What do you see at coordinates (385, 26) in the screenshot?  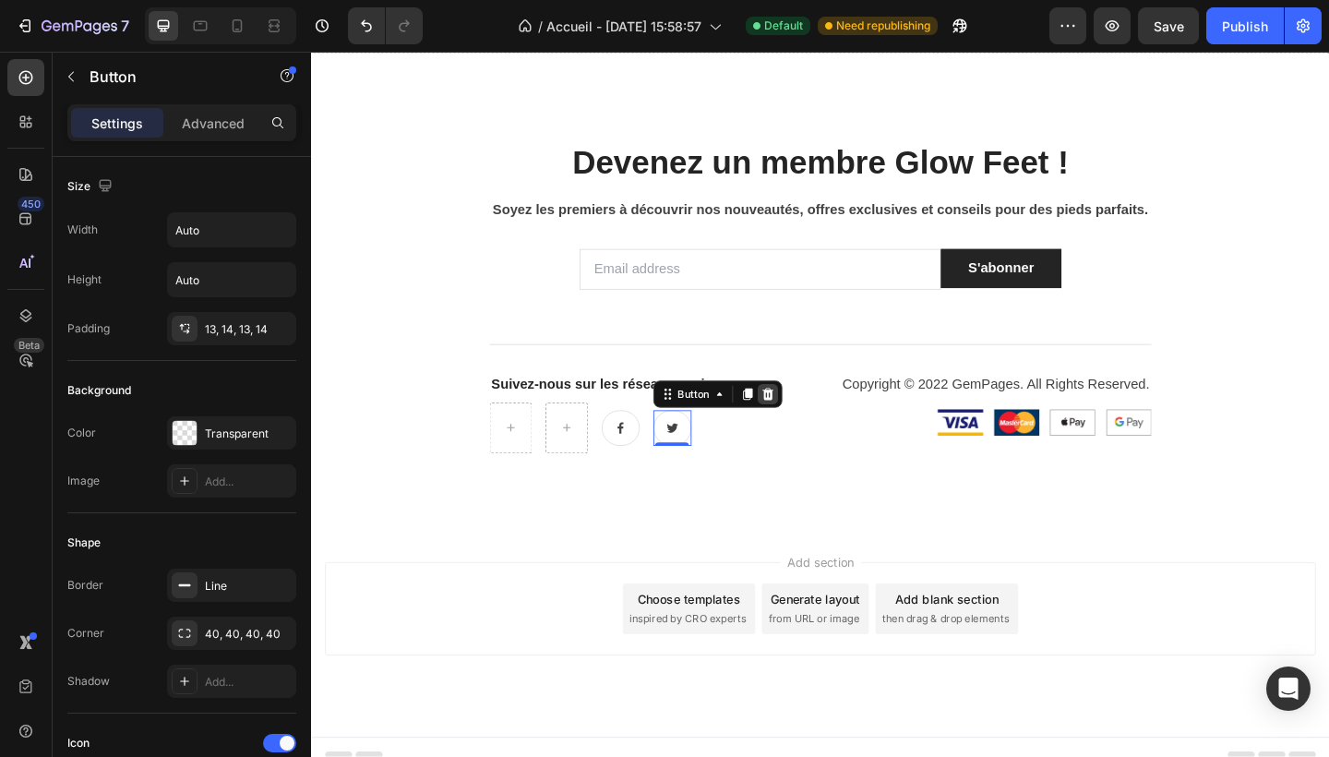 I see `div: Undo/Redo` at bounding box center [385, 26].